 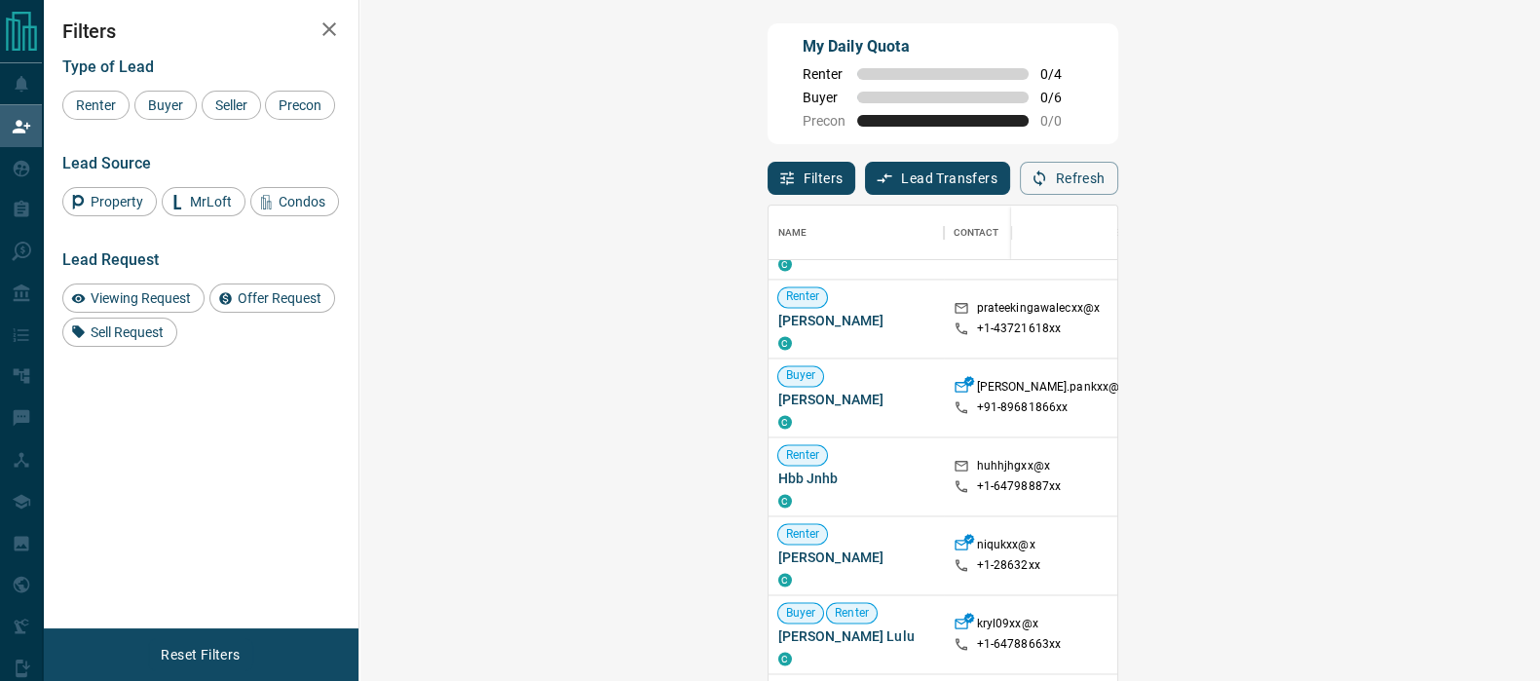 What do you see at coordinates (302, 202) in the screenshot?
I see `span: Condos` at bounding box center [302, 202].